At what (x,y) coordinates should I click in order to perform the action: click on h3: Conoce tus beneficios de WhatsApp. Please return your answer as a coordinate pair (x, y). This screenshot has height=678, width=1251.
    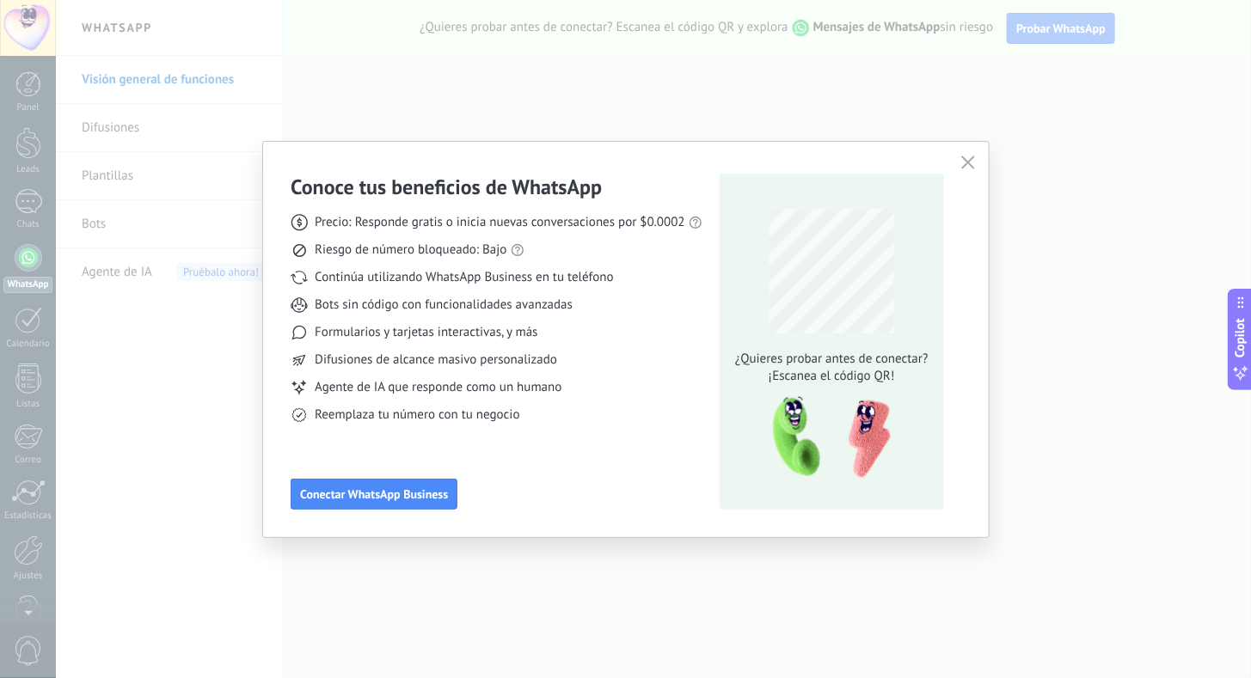
    Looking at the image, I should click on (446, 187).